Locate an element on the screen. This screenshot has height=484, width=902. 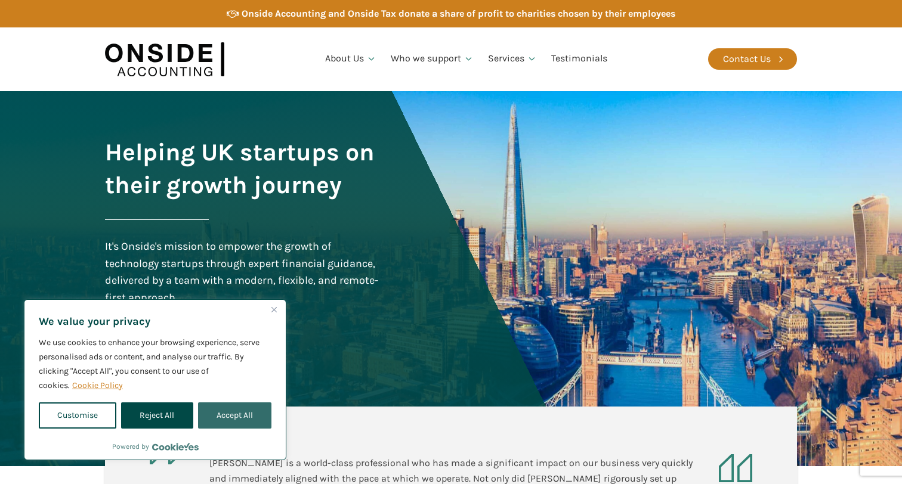
button: Reject All is located at coordinates (157, 416).